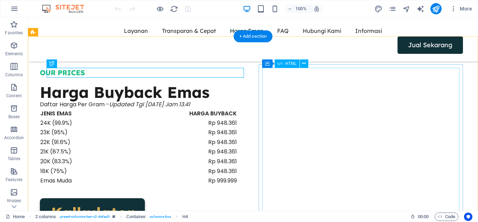 This screenshot has height=222, width=478. What do you see at coordinates (407, 9) in the screenshot?
I see `button: navigator` at bounding box center [407, 9].